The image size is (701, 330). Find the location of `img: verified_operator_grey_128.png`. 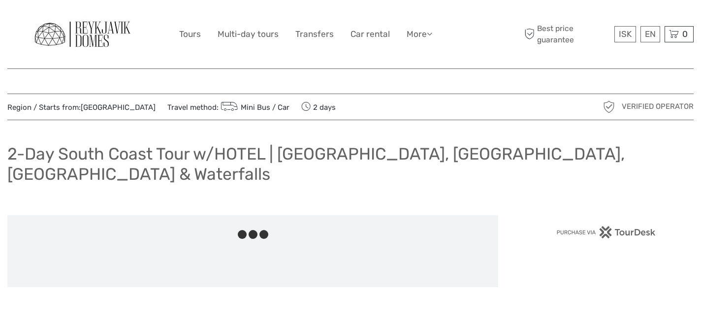

img: verified_operator_grey_128.png is located at coordinates (609, 107).